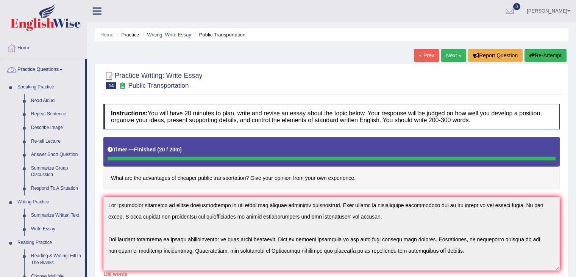 The width and height of the screenshot is (576, 277). What do you see at coordinates (42, 69) in the screenshot?
I see `a: Practice Questions` at bounding box center [42, 69].